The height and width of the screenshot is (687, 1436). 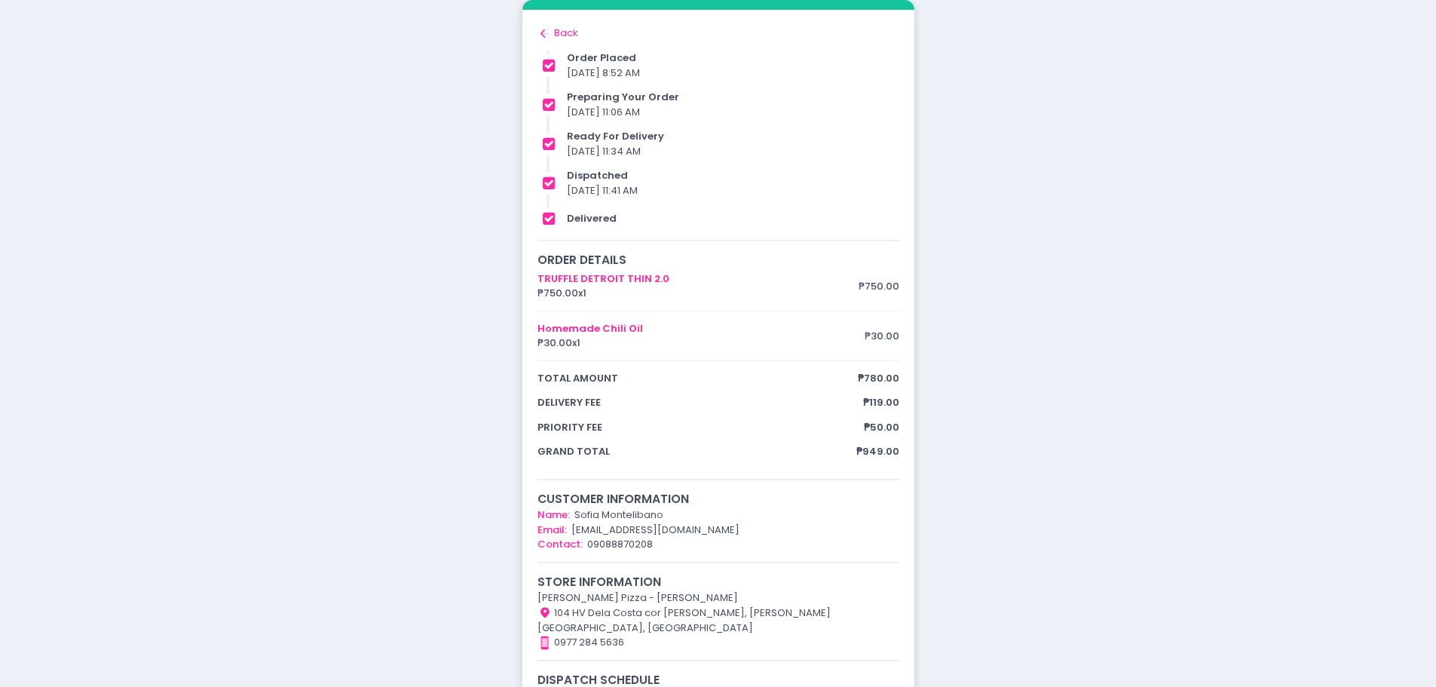 I want to click on div: 09088870208, so click(x=719, y=544).